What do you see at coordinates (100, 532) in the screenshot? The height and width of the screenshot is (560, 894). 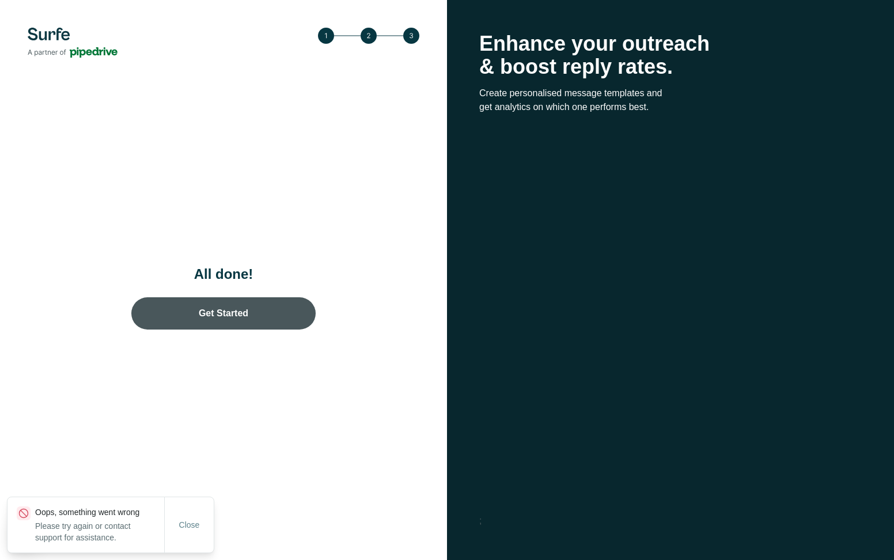 I see `p: Please try again or contact support for assistance.` at bounding box center [100, 532].